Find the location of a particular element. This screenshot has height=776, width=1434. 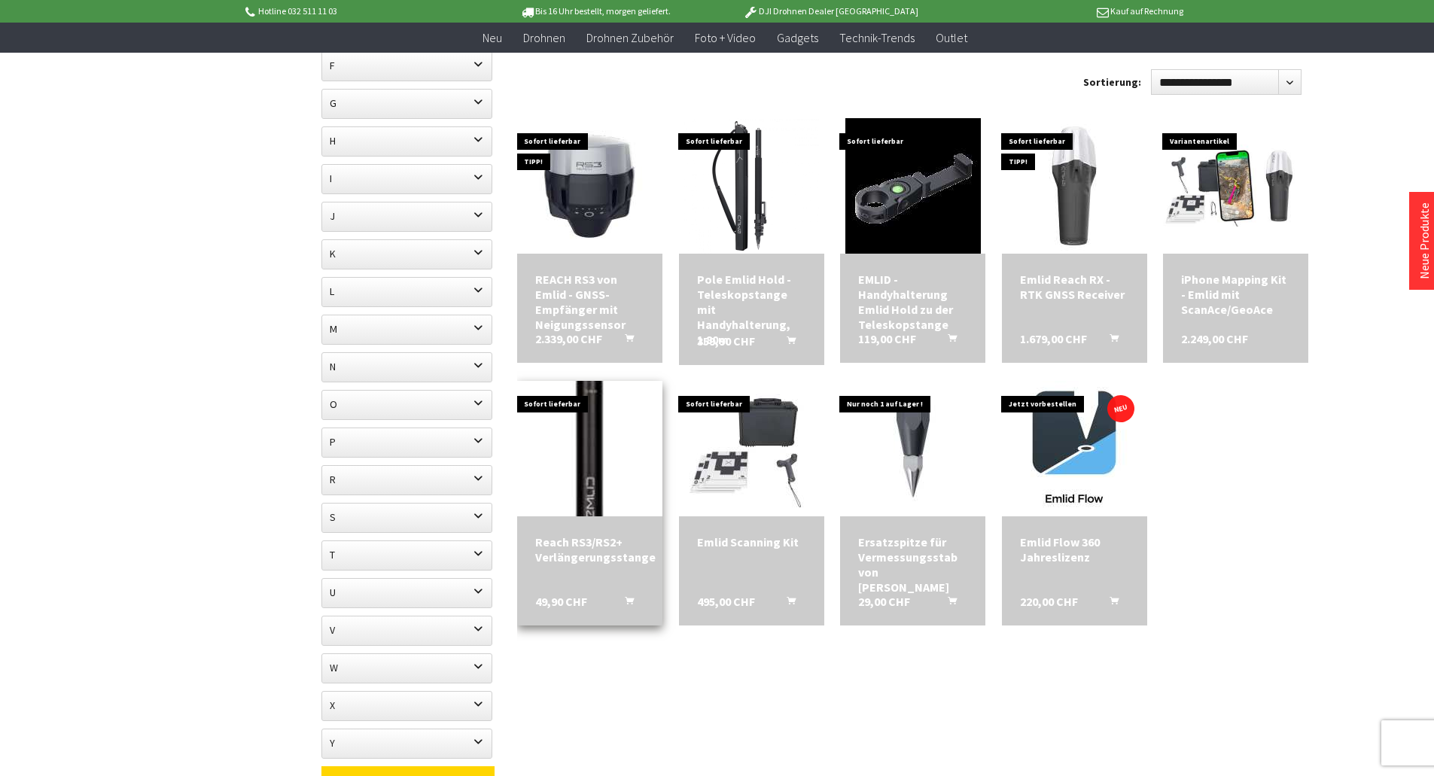

a: Emlid Scanning Kit 495,00 CHF In den Warenkorb is located at coordinates (751, 542).